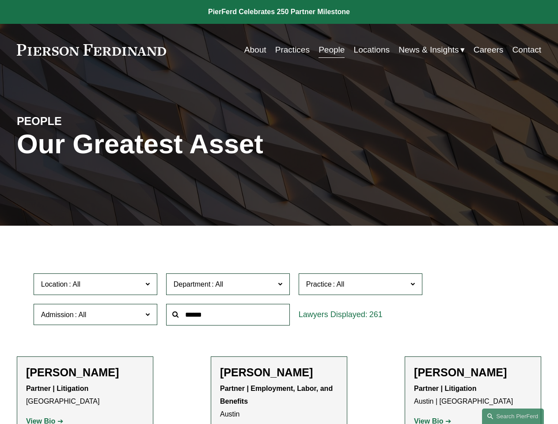  I want to click on span: Location, so click(54, 284).